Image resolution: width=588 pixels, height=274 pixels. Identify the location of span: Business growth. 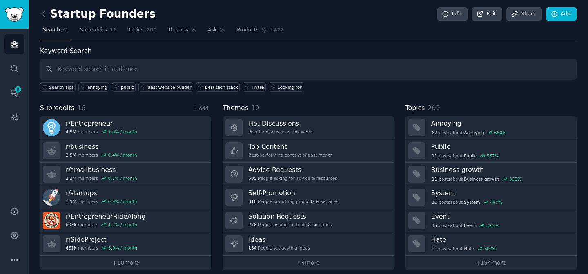
(481, 179).